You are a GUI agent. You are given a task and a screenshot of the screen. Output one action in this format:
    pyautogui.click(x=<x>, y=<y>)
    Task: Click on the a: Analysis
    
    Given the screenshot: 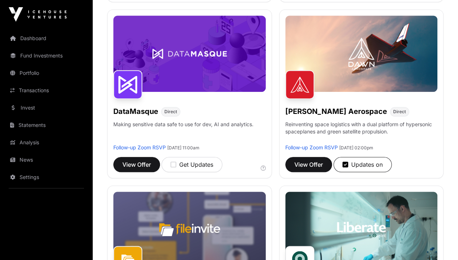 What is the action you would take?
    pyautogui.click(x=46, y=143)
    